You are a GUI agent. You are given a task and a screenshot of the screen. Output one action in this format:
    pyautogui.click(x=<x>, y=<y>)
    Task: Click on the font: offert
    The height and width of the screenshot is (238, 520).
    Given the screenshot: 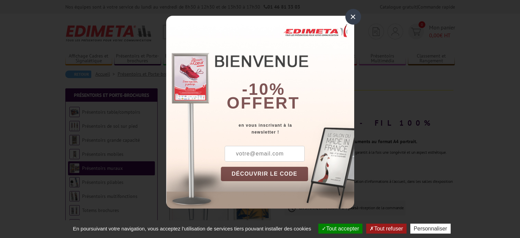 What is the action you would take?
    pyautogui.click(x=263, y=103)
    